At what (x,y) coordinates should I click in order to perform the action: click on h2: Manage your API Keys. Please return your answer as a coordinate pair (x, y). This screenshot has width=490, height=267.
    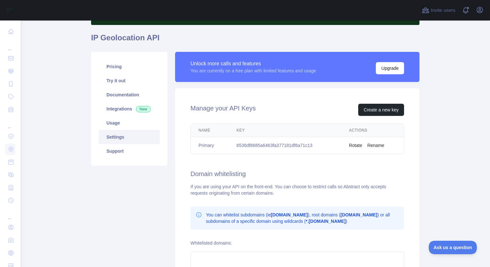
    Looking at the image, I should click on (223, 110).